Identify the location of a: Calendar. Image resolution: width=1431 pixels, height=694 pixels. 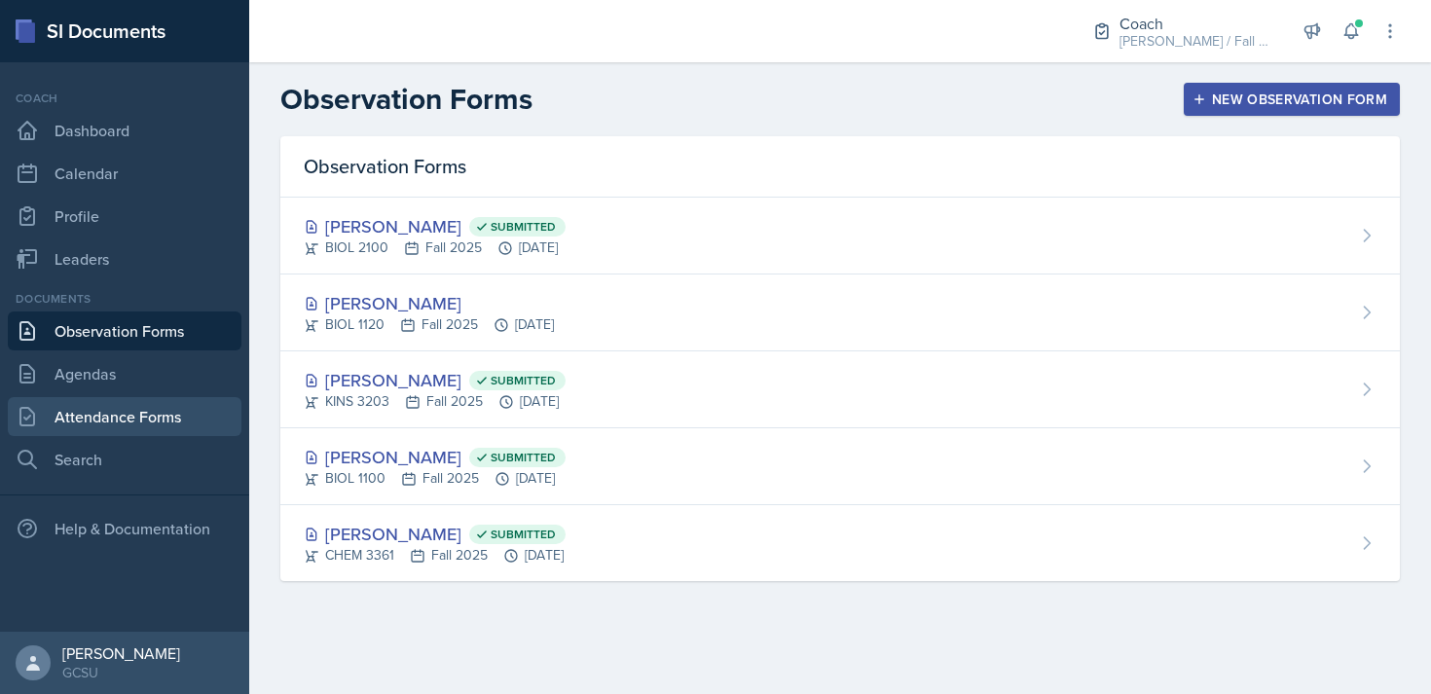
(125, 173).